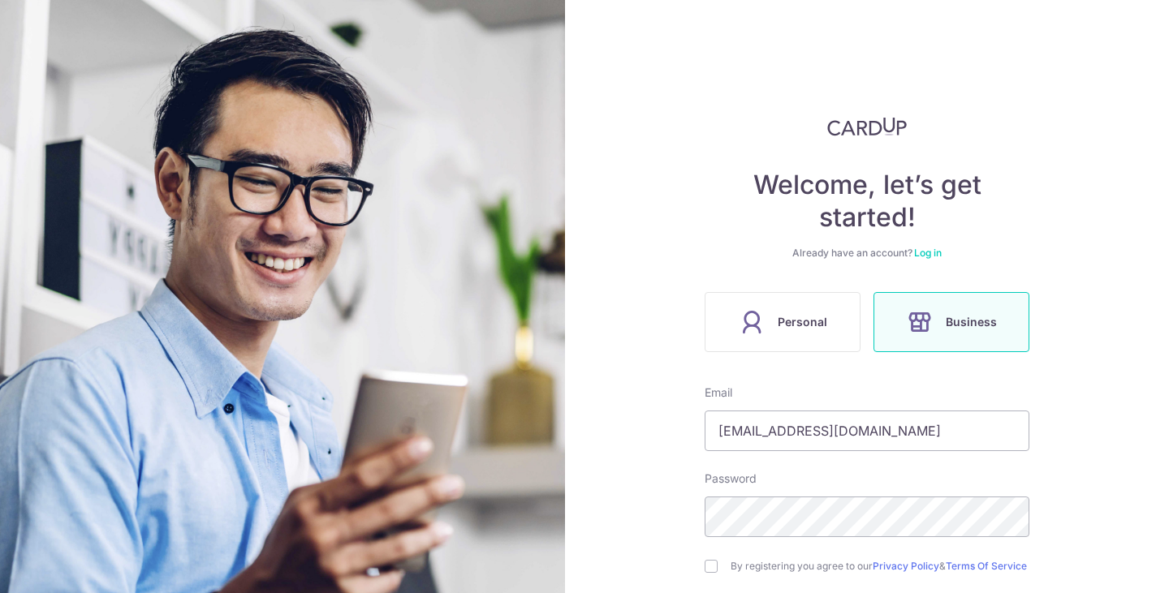  Describe the element at coordinates (986, 566) in the screenshot. I see `a: Terms Of Service` at that location.